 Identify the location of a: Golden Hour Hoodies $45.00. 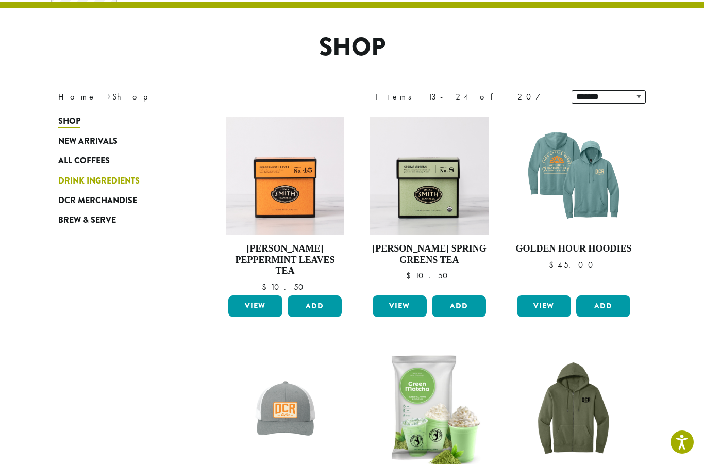
(573, 203).